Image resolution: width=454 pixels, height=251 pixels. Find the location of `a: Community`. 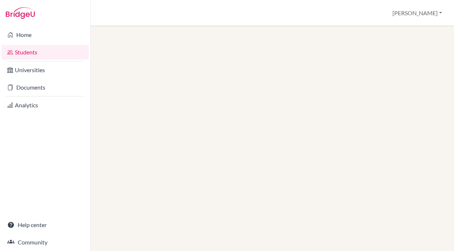

a: Community is located at coordinates (45, 242).